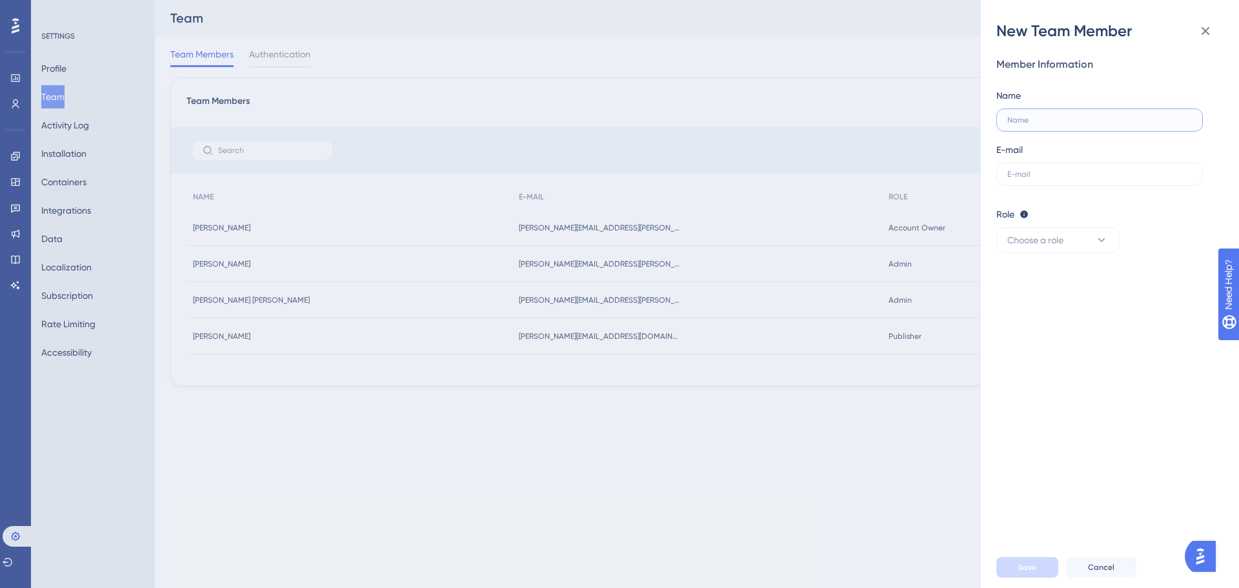 The height and width of the screenshot is (588, 1239). I want to click on button: Choose a role, so click(1058, 240).